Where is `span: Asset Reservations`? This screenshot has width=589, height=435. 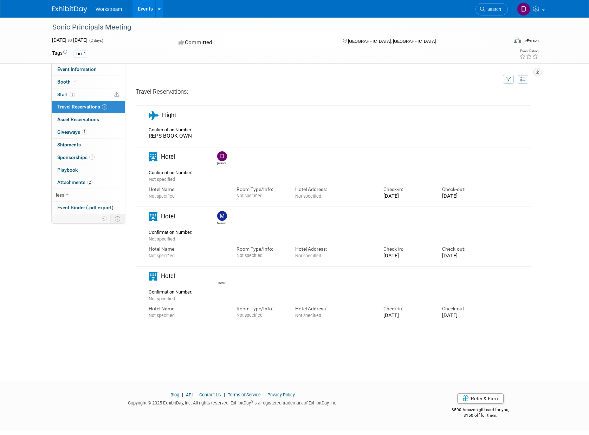 span: Asset Reservations is located at coordinates (78, 119).